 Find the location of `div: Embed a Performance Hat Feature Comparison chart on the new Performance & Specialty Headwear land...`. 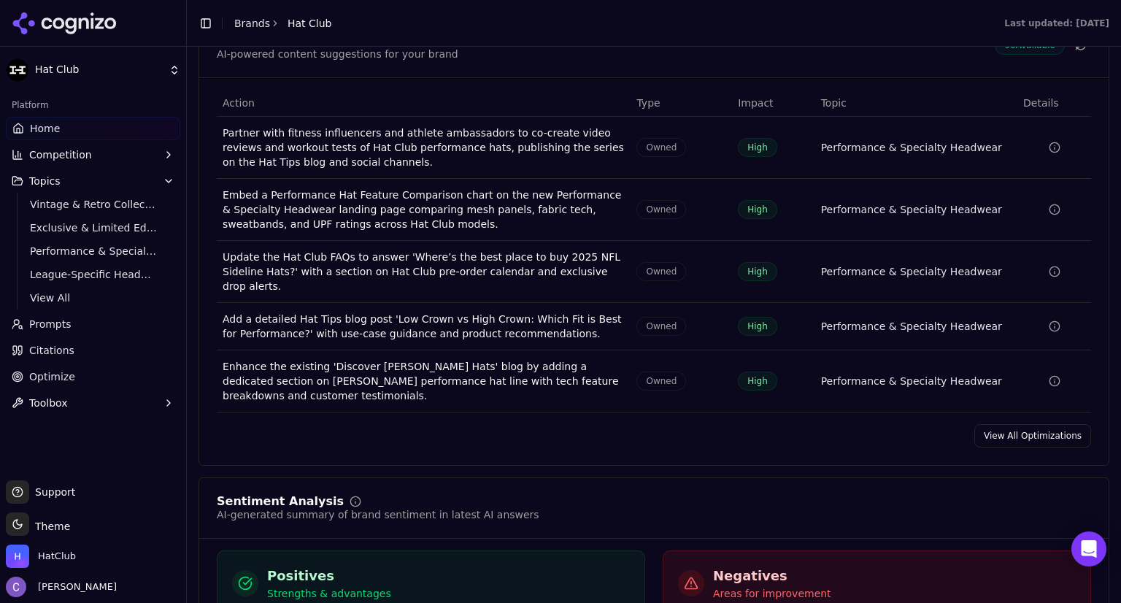

div: Embed a Performance Hat Feature Comparison chart on the new Performance & Specialty Headwear land... is located at coordinates (423, 209).